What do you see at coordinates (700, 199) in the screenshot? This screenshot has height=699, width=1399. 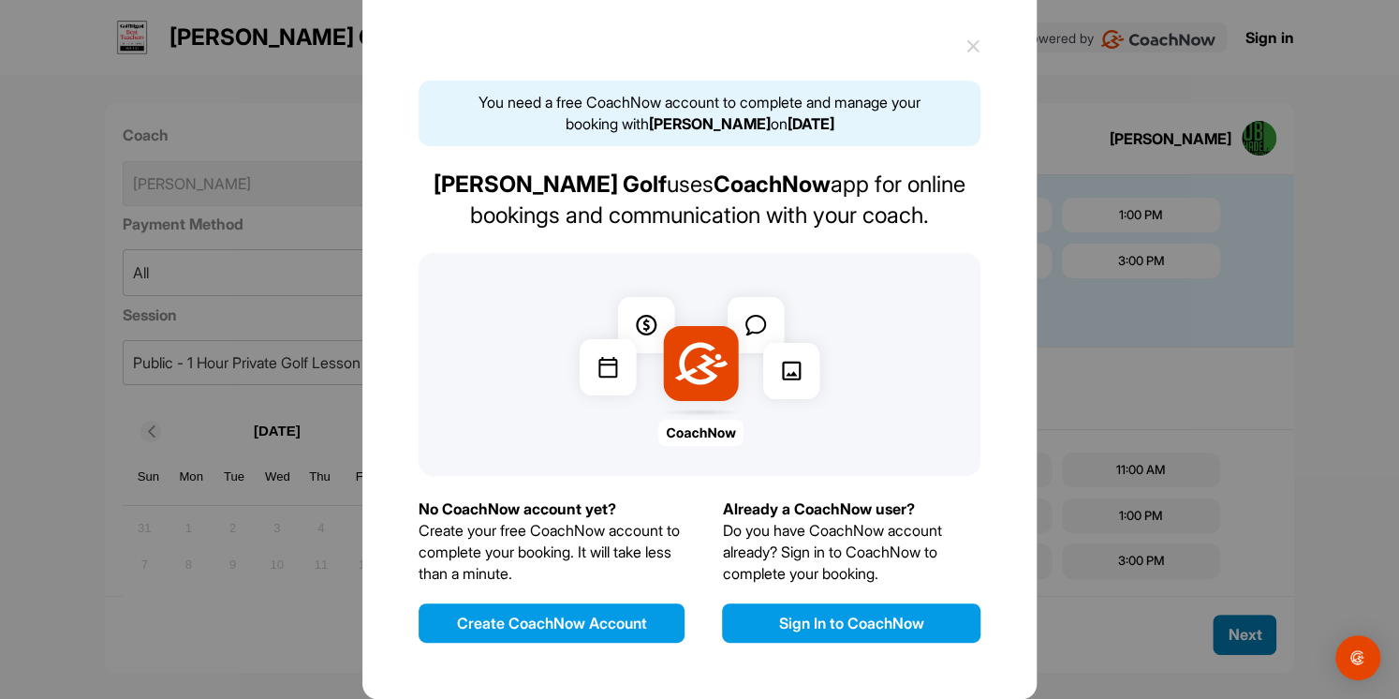 I see `div: uses app for online bookings and communication with your coach.` at bounding box center [700, 199].